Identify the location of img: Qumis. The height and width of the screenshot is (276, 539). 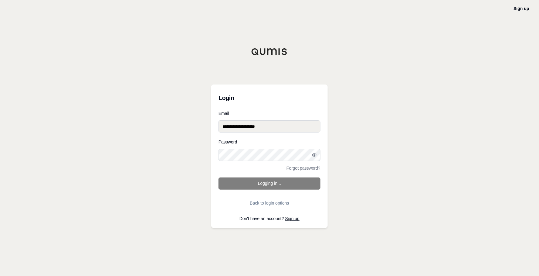
(270, 52).